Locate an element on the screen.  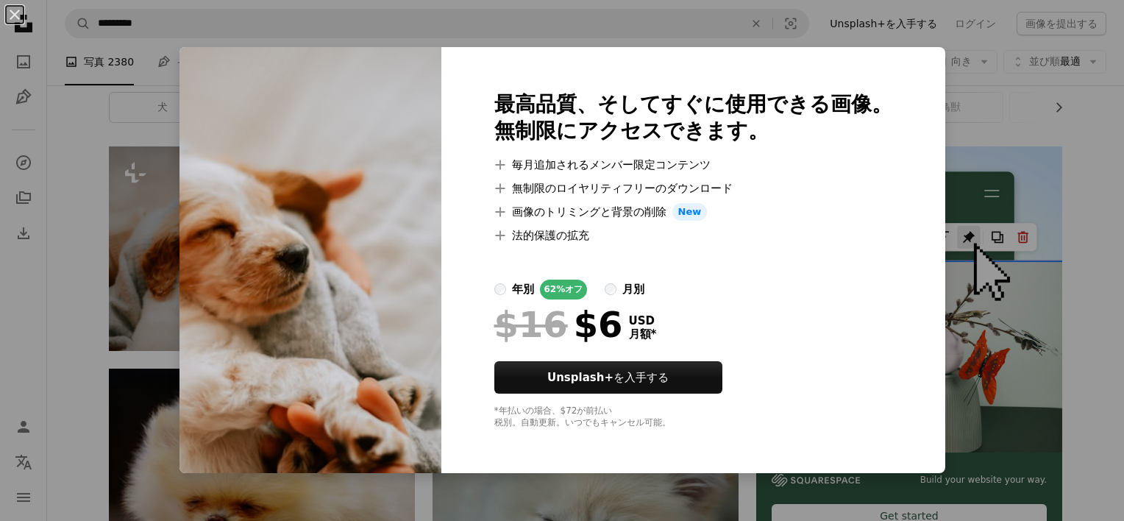
span: New is located at coordinates (690, 212).